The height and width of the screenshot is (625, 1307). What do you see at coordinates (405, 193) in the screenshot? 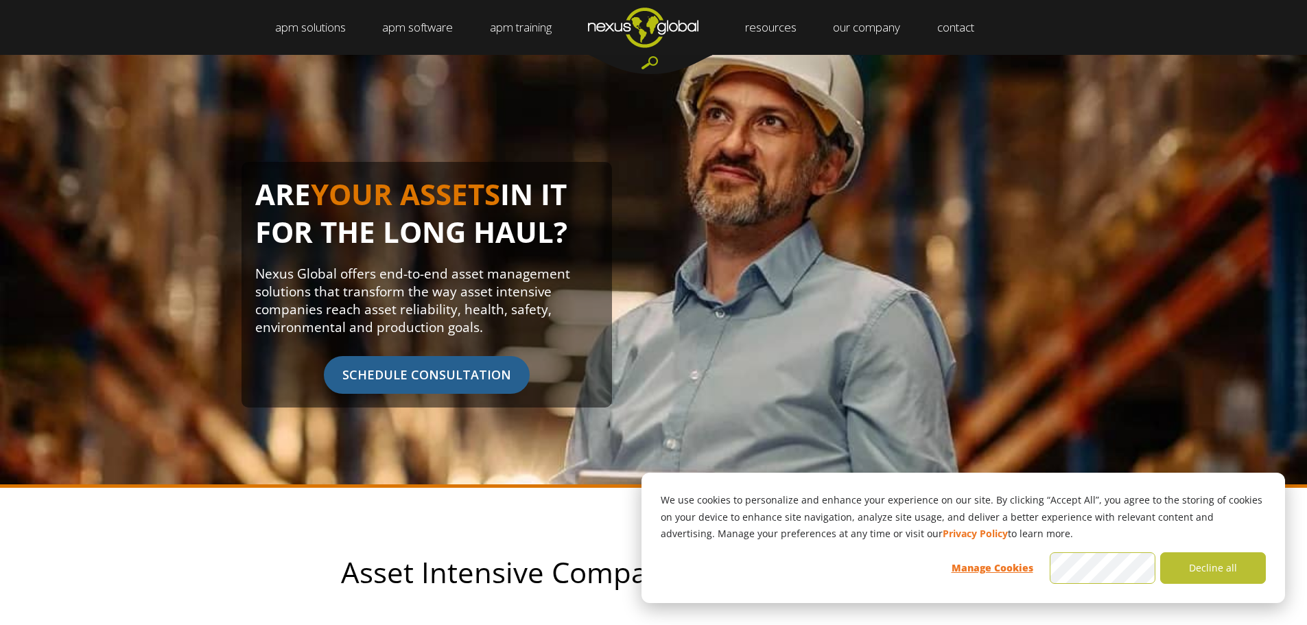
I see `span: YOUR ASSETS` at bounding box center [405, 193].